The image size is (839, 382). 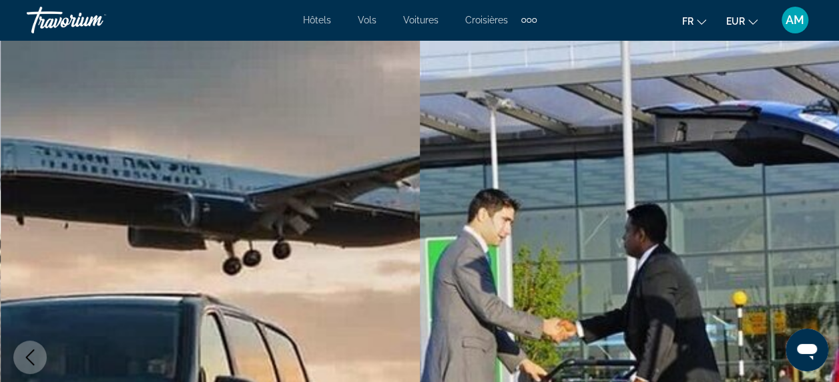 I want to click on button: Extra navigation items, so click(x=528, y=20).